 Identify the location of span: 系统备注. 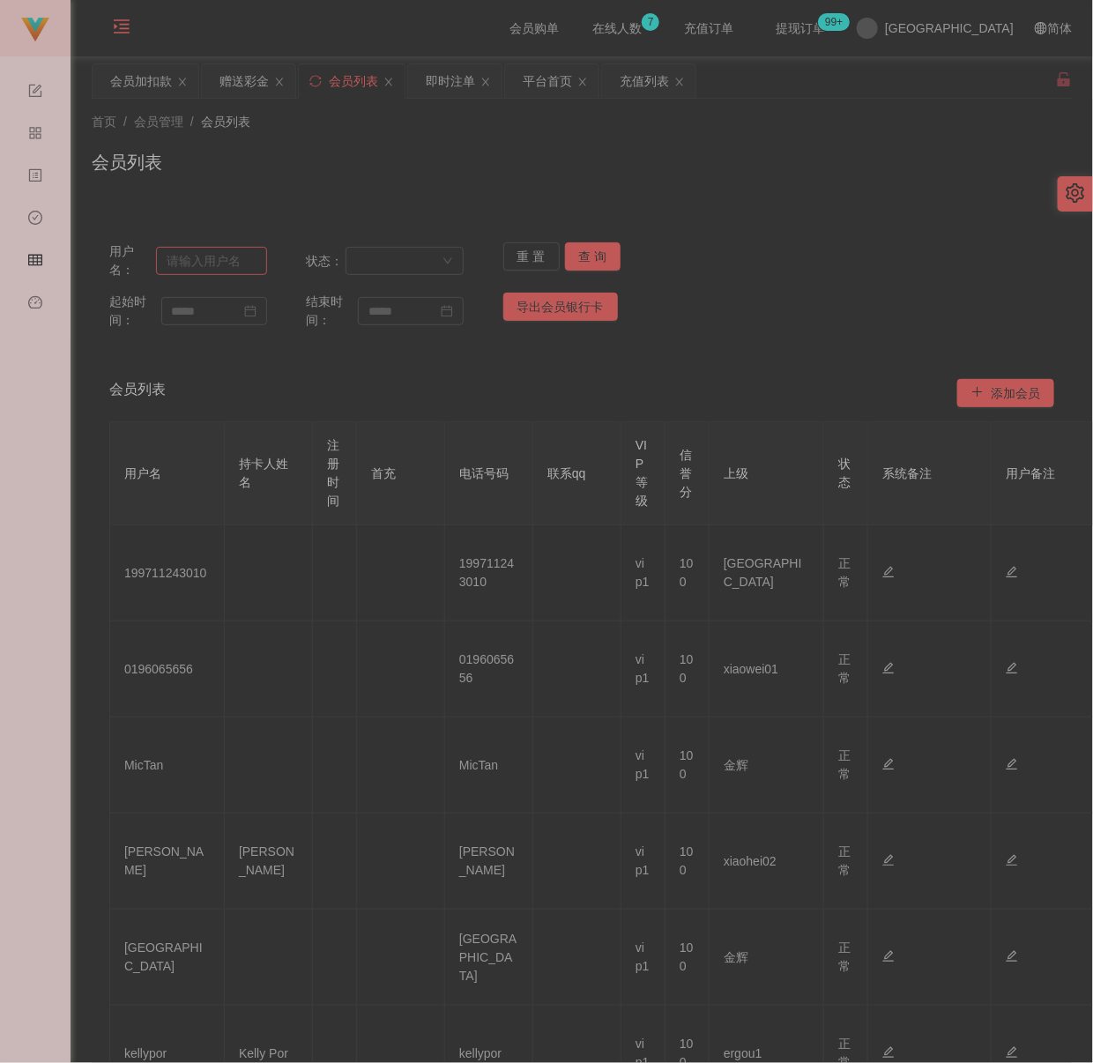
(907, 473).